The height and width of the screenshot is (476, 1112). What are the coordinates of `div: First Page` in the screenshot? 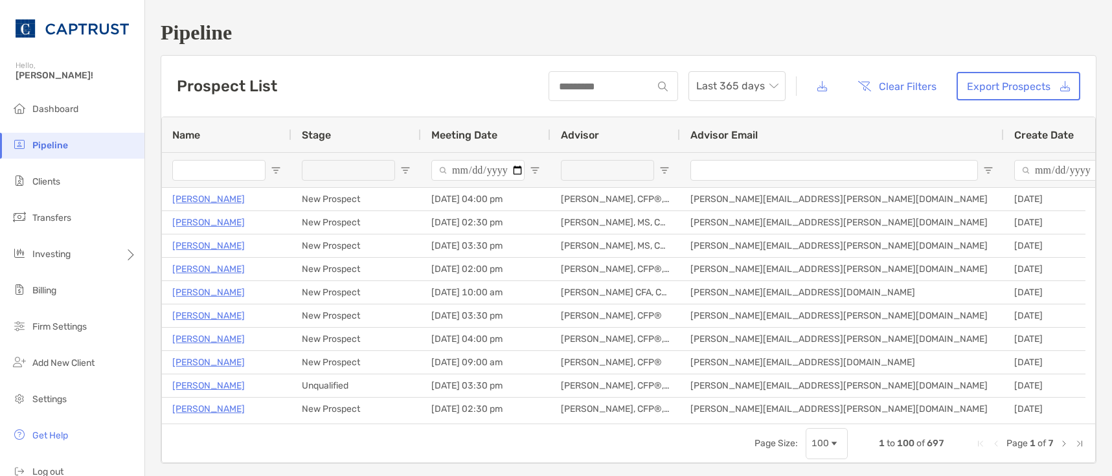 It's located at (981, 444).